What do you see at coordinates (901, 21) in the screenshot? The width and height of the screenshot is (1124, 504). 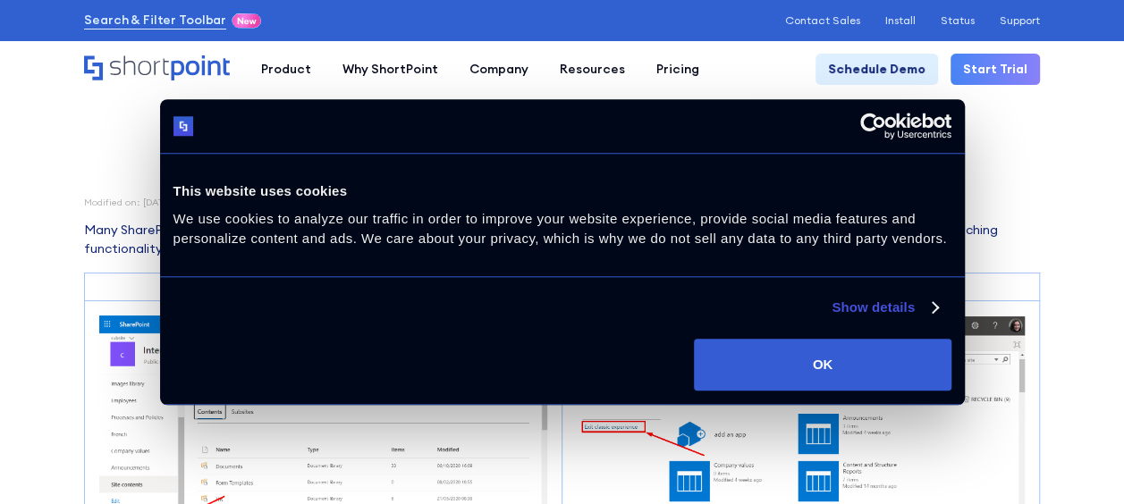 I see `a: Install` at bounding box center [901, 21].